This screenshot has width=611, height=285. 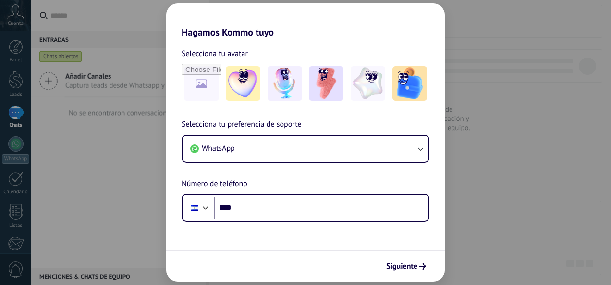 I want to click on img: -1.jpeg, so click(x=243, y=84).